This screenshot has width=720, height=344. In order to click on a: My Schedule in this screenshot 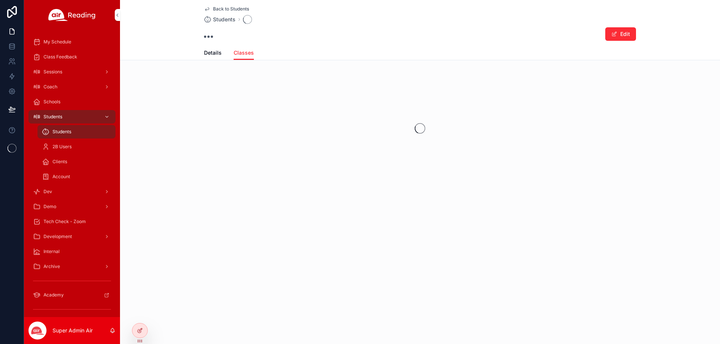, I will do `click(72, 42)`.